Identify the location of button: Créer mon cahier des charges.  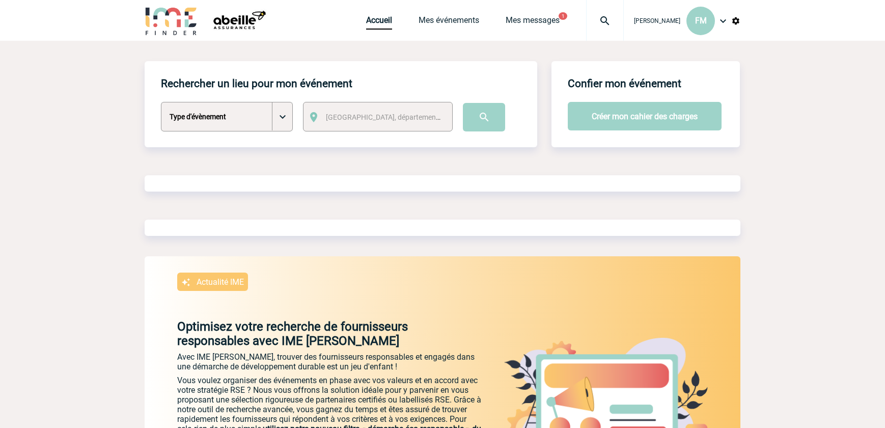
(645, 116).